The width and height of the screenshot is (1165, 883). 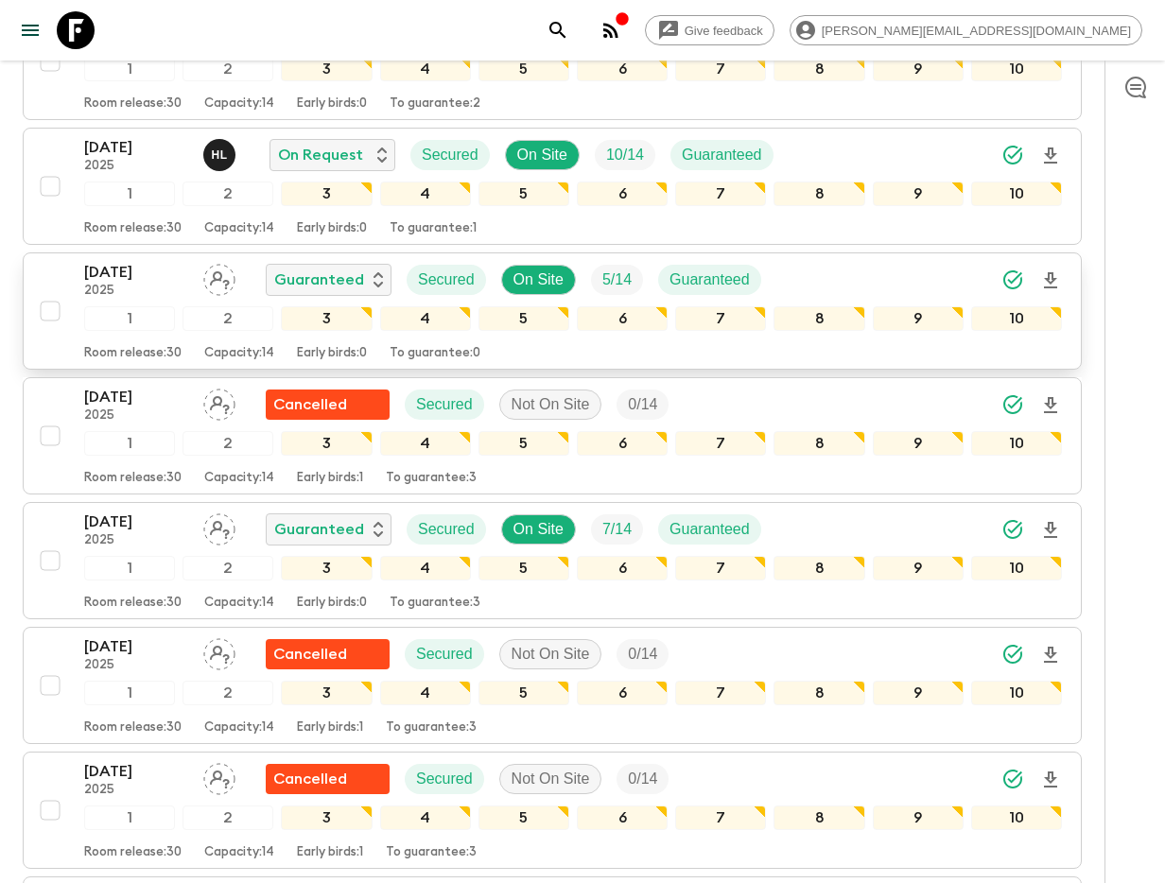 I want to click on div: Not On Site, so click(x=550, y=779).